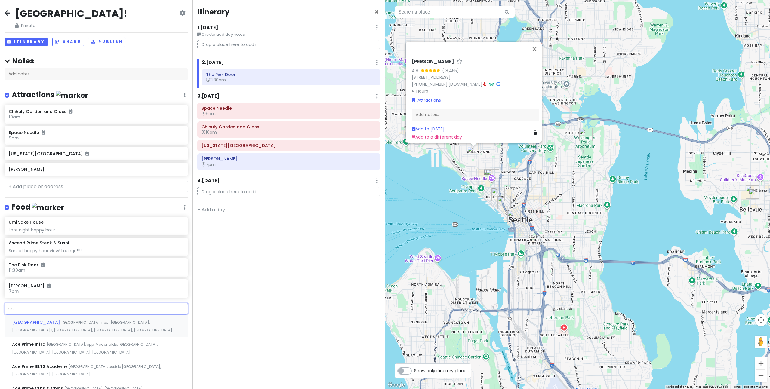  Describe the element at coordinates (474, 153) in the screenshot. I see `div: Kerry Park` at that location.